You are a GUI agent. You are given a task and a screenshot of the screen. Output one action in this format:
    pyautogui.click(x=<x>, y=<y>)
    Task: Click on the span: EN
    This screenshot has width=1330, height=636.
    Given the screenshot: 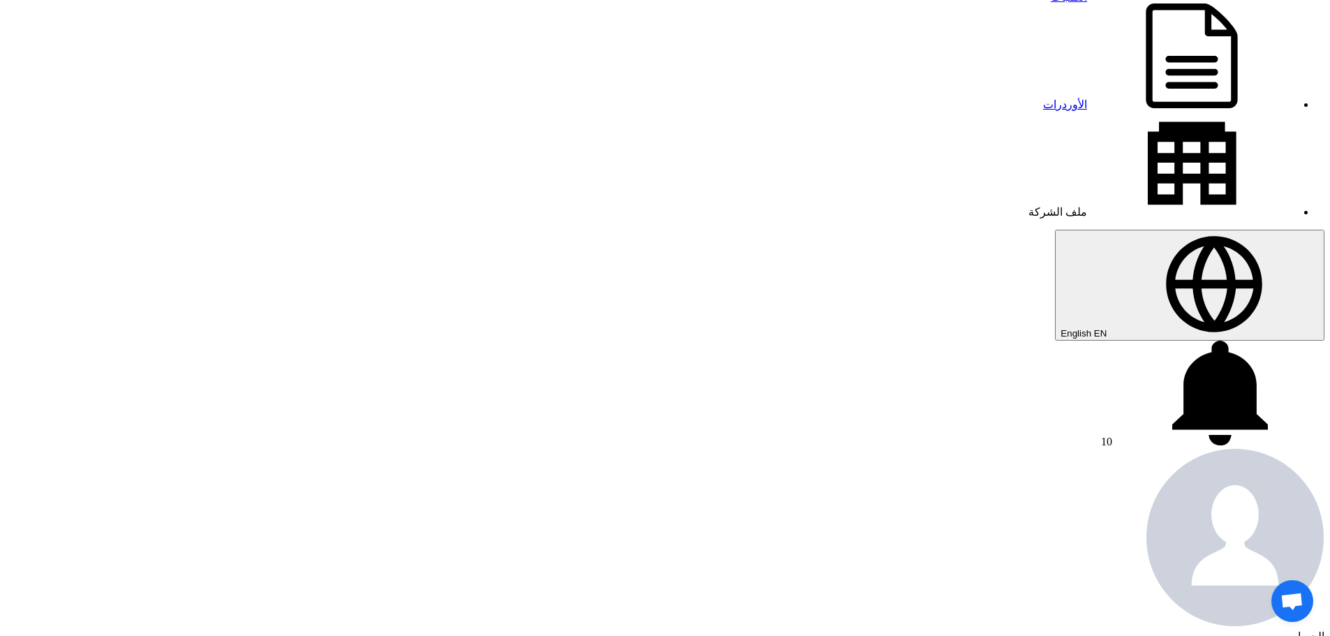 What is the action you would take?
    pyautogui.click(x=1100, y=333)
    